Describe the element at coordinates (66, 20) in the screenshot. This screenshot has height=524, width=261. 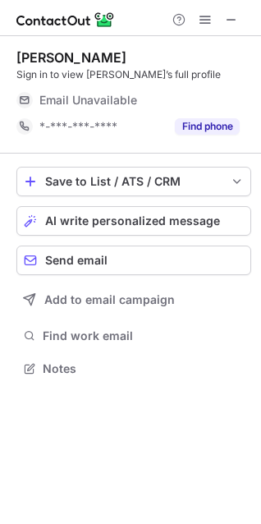
I see `img: ContactOut v5.3.10` at that location.